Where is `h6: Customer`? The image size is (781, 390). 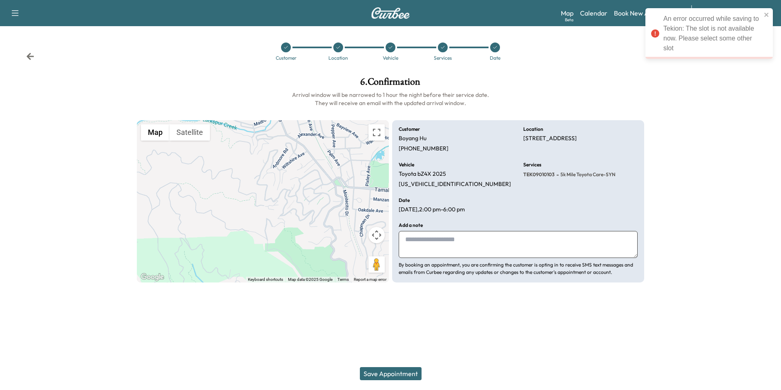 h6: Customer is located at coordinates (409, 129).